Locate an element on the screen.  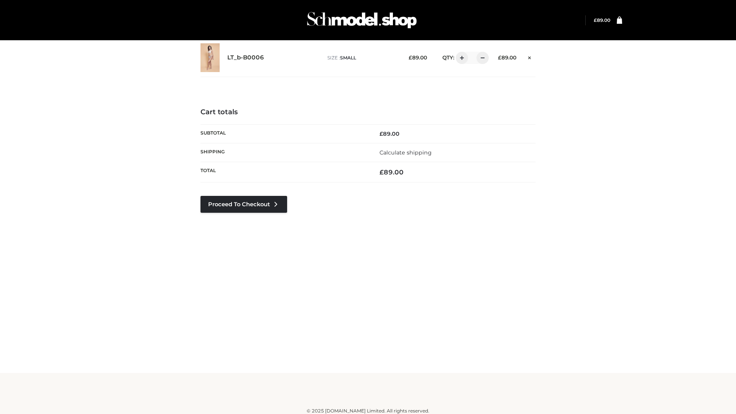
a: £89.00 is located at coordinates (602, 20).